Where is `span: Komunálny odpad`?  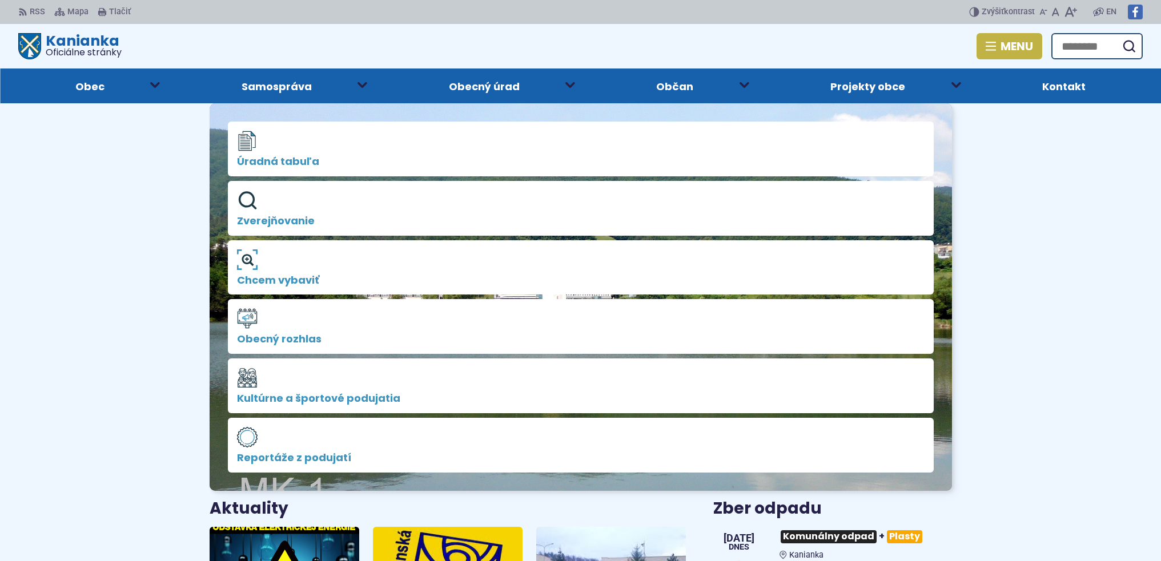 span: Komunálny odpad is located at coordinates (829, 537).